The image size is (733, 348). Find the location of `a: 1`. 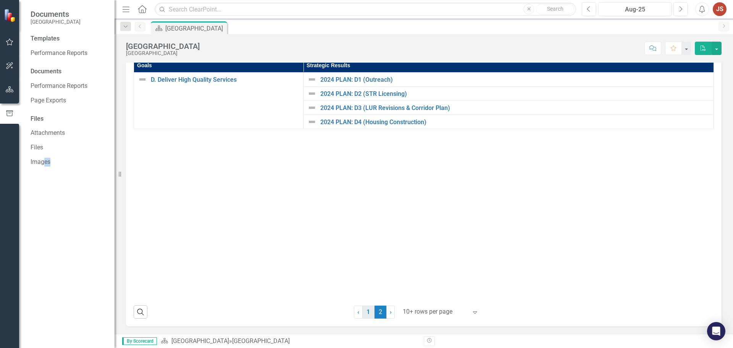

a: 1 is located at coordinates (368, 312).